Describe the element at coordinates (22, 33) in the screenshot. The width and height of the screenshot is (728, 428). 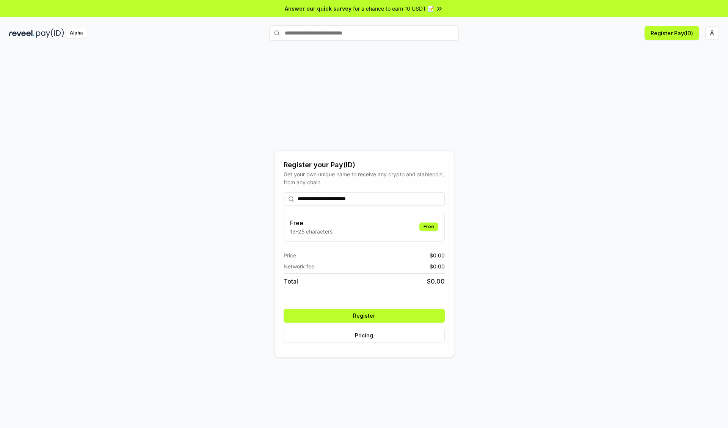
I see `img: reveel_dark` at that location.